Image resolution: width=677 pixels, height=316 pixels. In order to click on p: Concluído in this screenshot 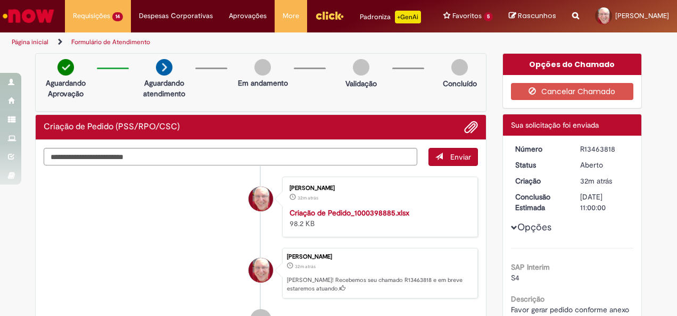, I will do `click(460, 84)`.